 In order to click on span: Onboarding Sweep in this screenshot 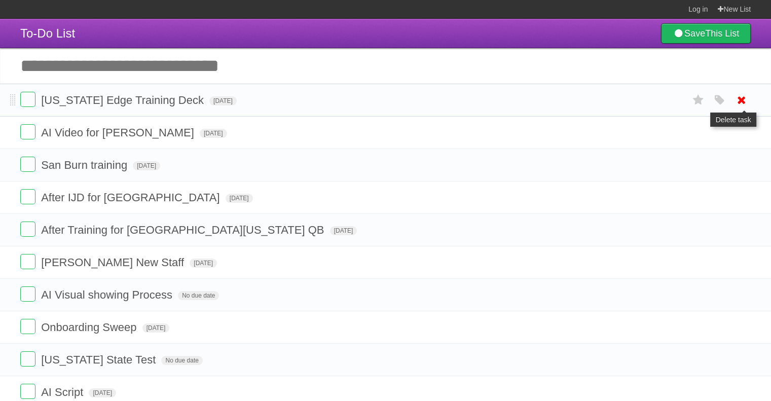, I will do `click(90, 327)`.